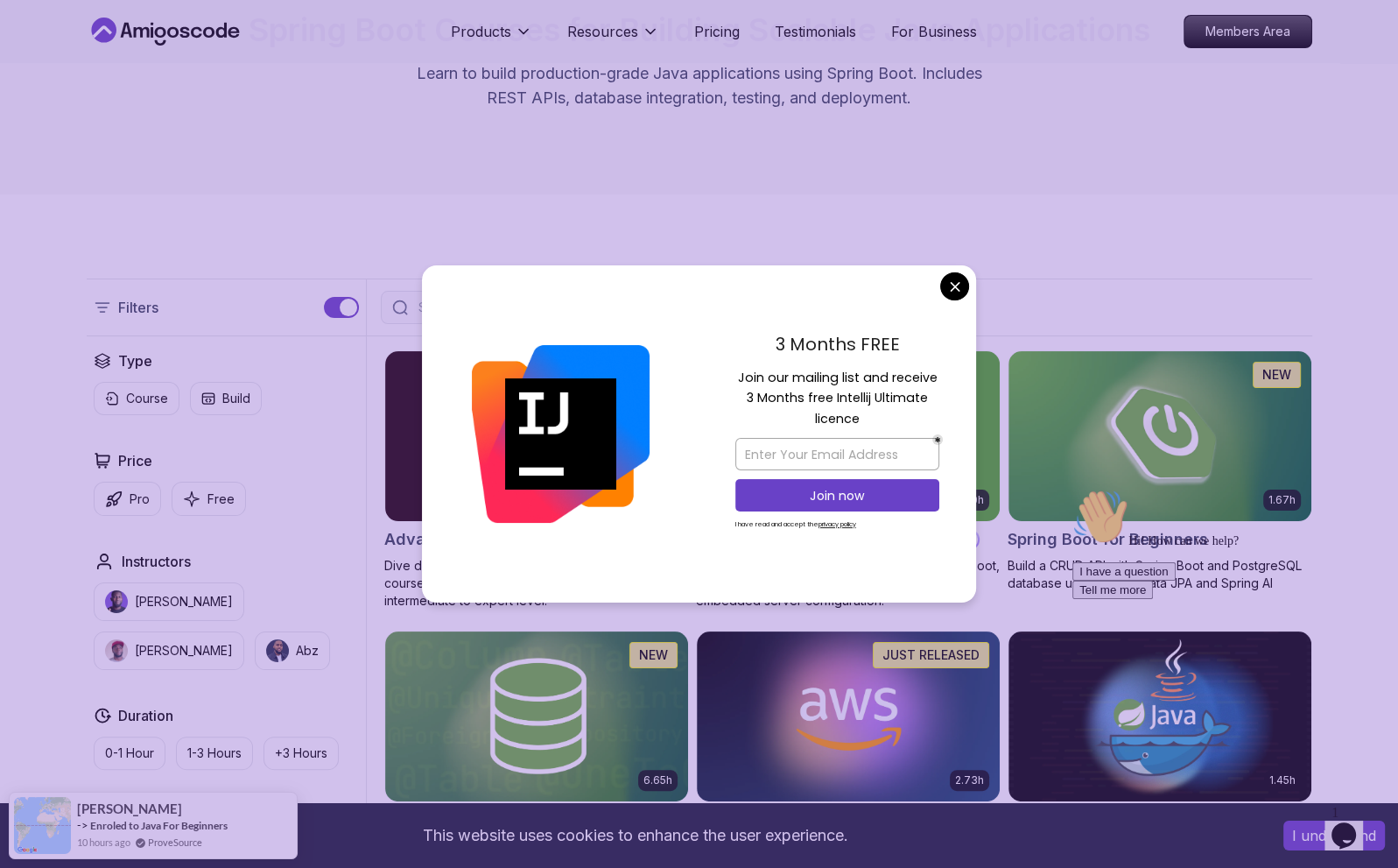 Image resolution: width=1398 pixels, height=868 pixels. What do you see at coordinates (537, 436) in the screenshot?
I see `img: Advanced Spring Boot card` at bounding box center [537, 436].